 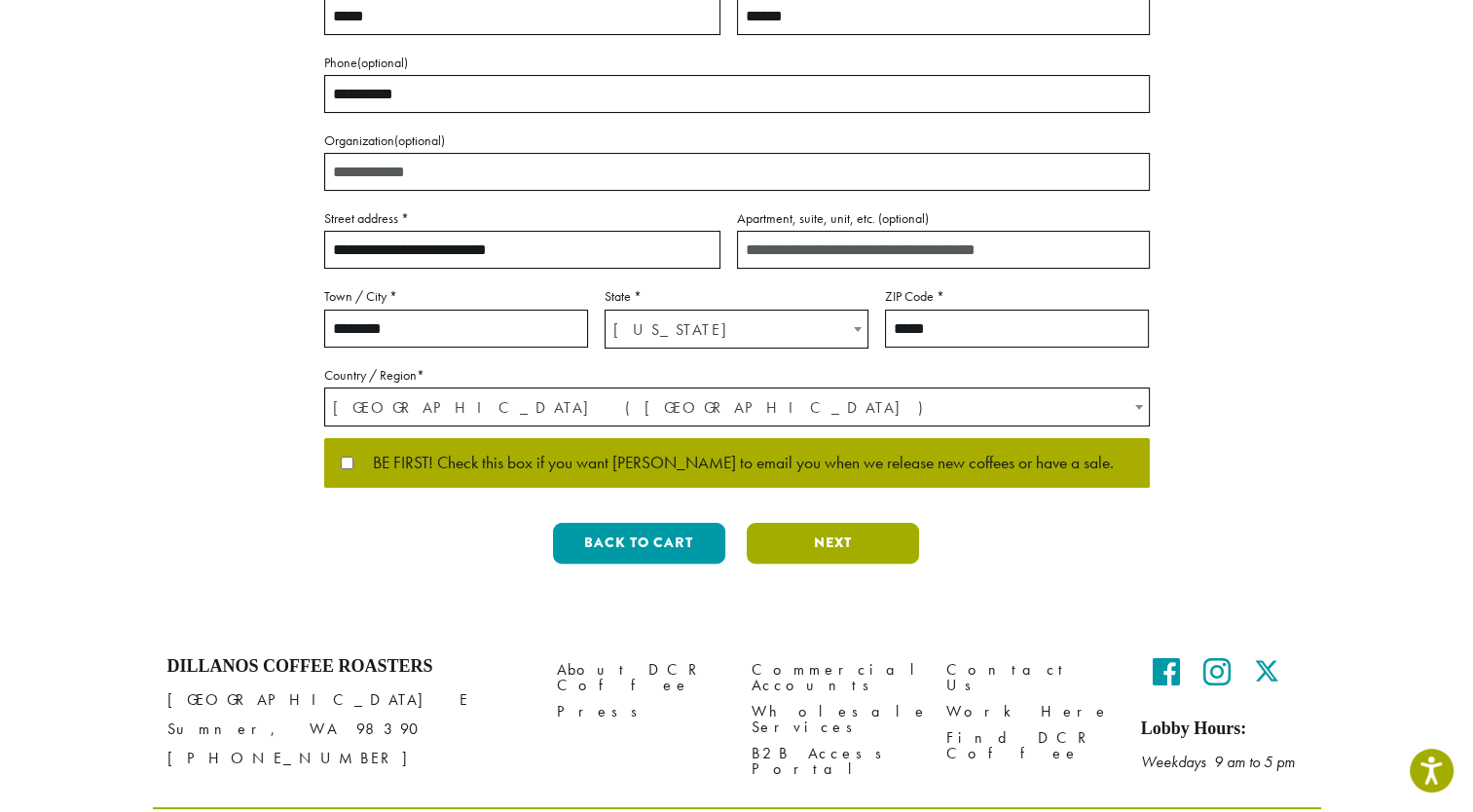 I want to click on a: Wholesale Services, so click(x=834, y=719).